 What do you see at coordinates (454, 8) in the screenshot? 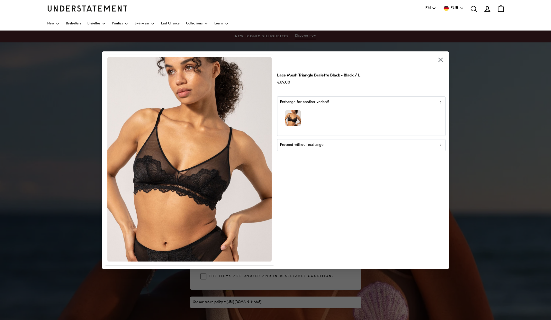
I see `span: EUR` at bounding box center [454, 8].